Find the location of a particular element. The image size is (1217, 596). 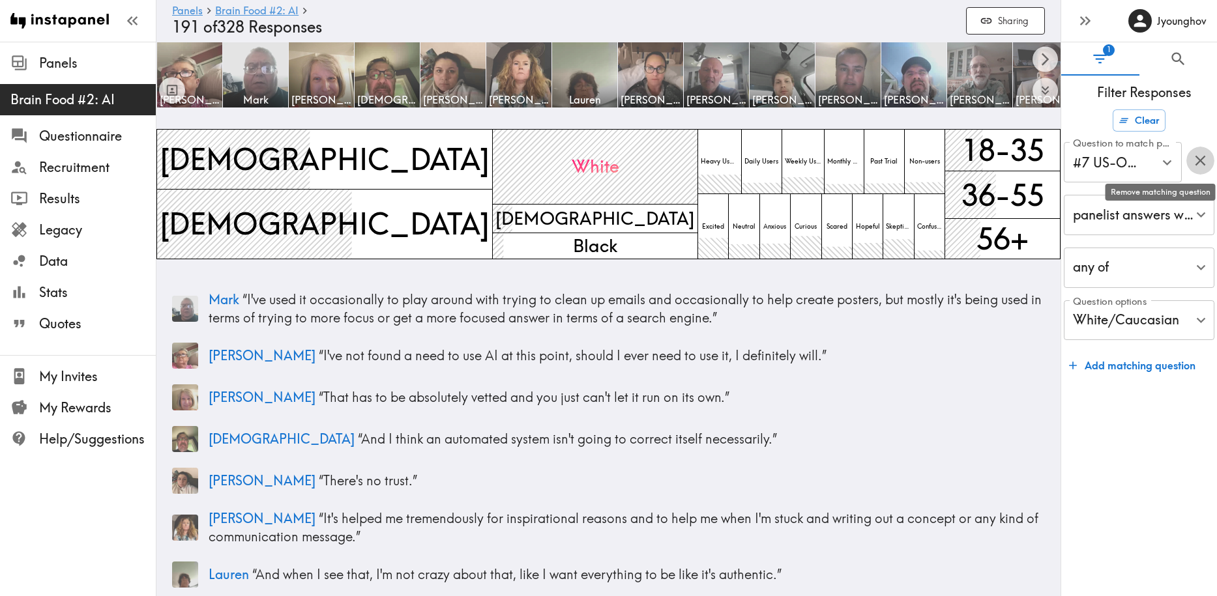

span: 18-35 is located at coordinates (1002, 150).